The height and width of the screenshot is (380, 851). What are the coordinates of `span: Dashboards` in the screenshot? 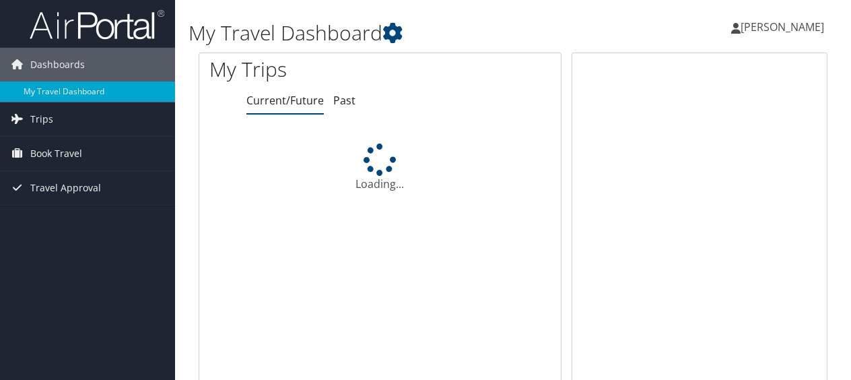 It's located at (57, 65).